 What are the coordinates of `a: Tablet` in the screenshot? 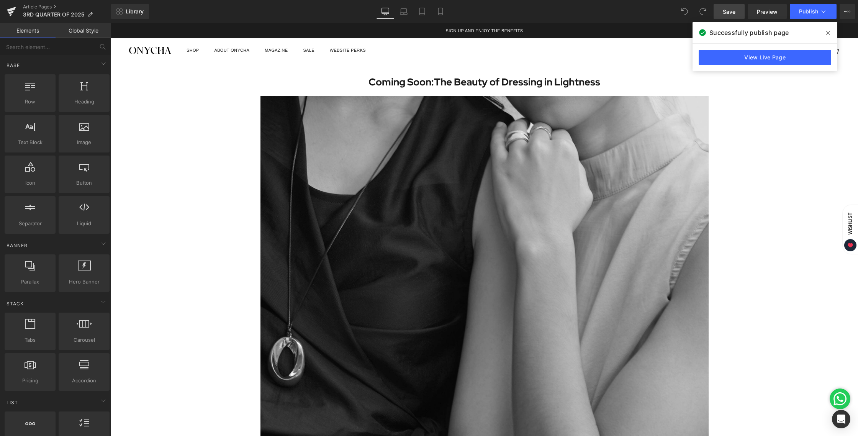 It's located at (422, 11).